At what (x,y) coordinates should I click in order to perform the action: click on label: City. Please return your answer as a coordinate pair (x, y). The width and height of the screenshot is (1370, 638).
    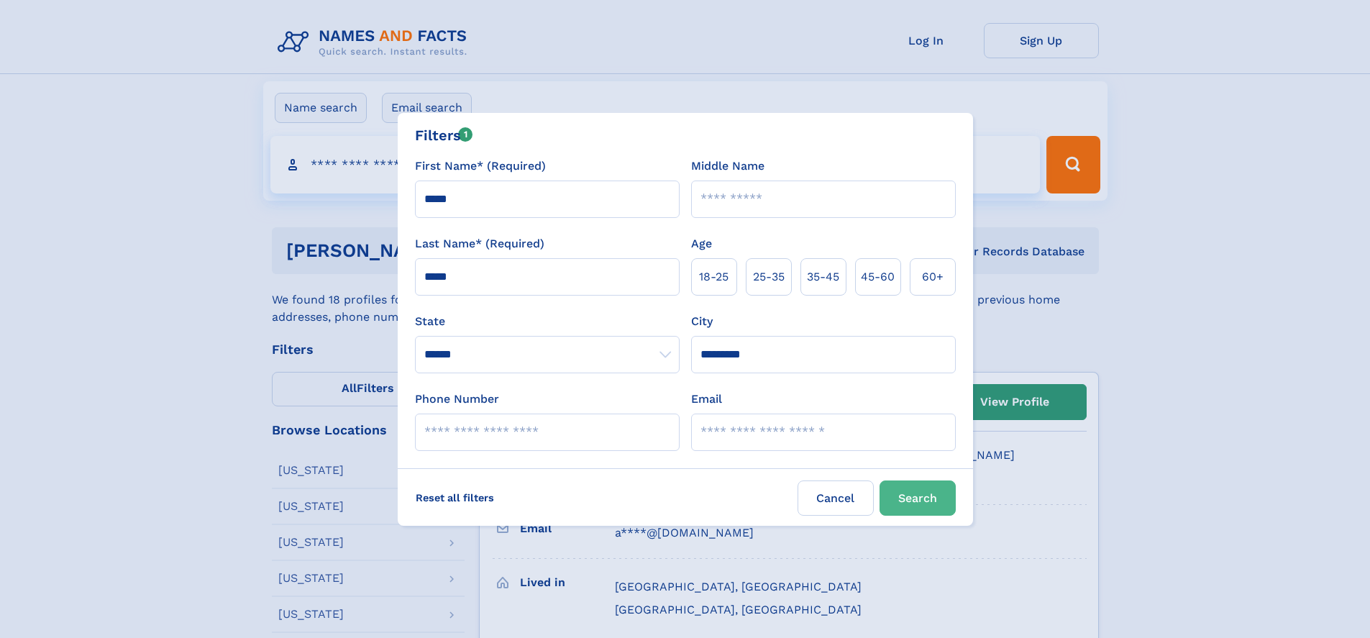
    Looking at the image, I should click on (702, 321).